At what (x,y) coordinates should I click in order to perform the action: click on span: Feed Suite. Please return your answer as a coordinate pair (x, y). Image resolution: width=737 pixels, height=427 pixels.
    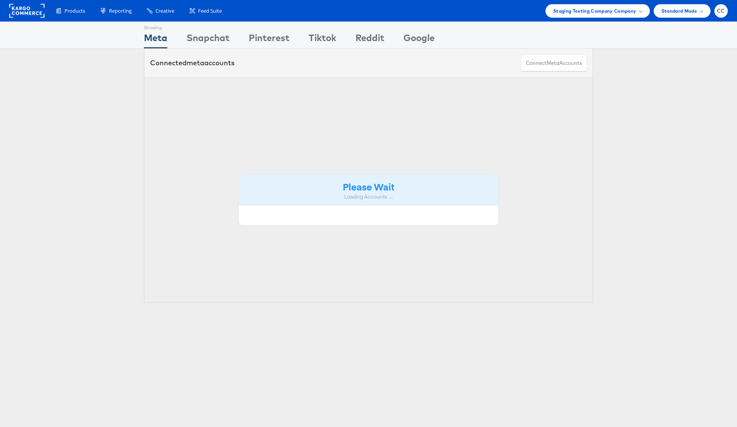
    Looking at the image, I should click on (210, 11).